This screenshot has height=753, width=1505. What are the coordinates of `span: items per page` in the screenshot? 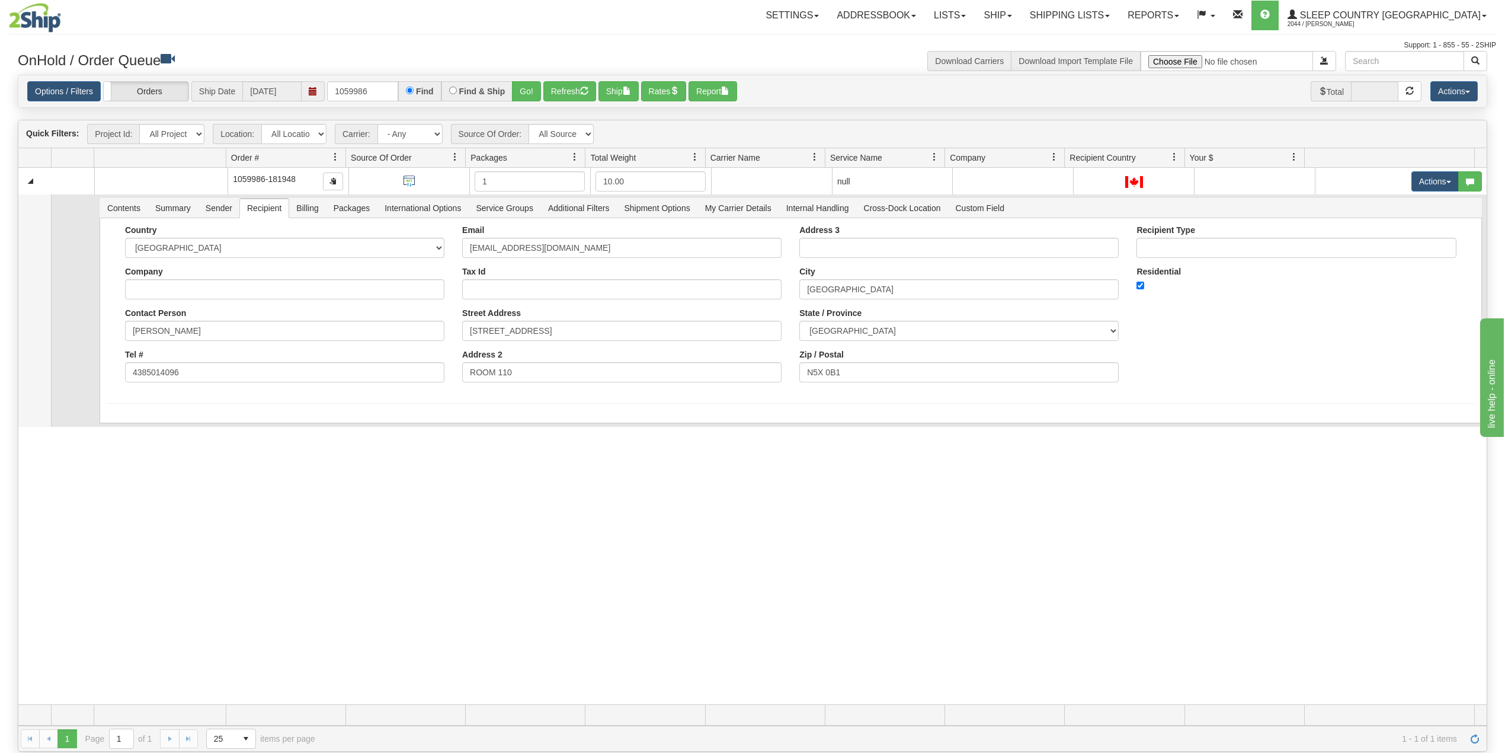 It's located at (261, 738).